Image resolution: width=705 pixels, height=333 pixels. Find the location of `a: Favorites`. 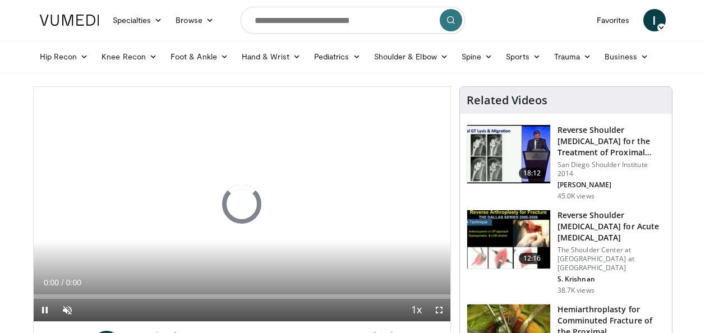

a: Favorites is located at coordinates (613, 20).